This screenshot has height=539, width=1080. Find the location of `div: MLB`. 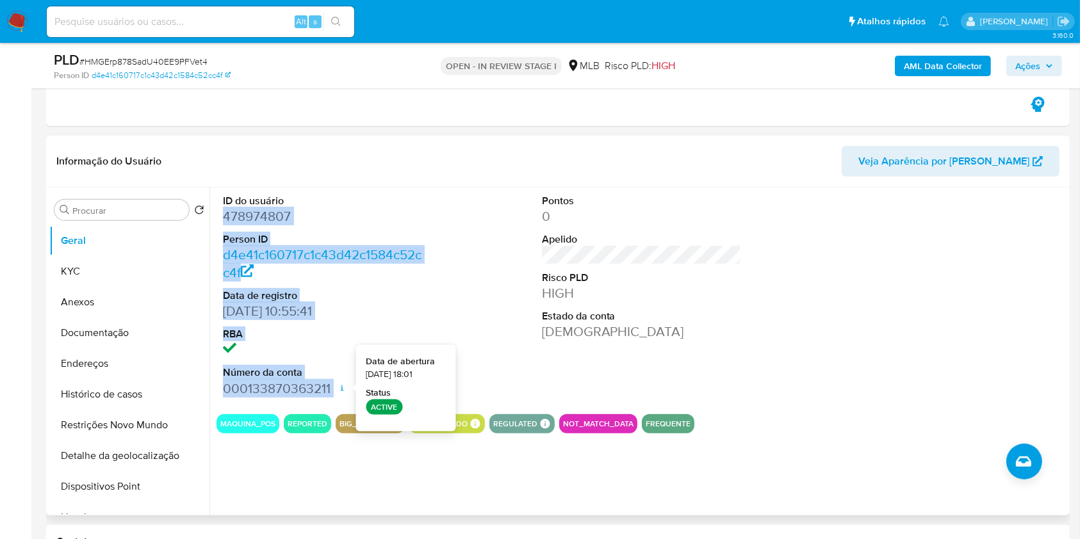

div: MLB is located at coordinates (583, 66).